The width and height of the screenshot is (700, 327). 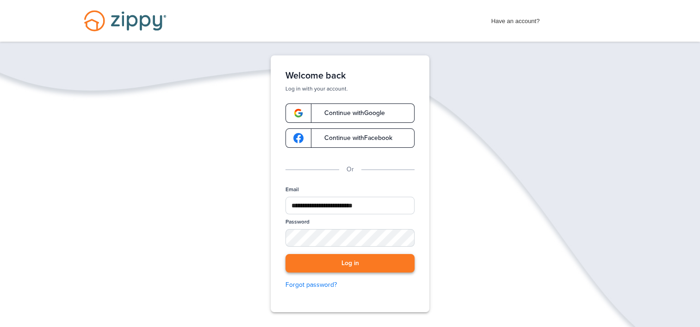 What do you see at coordinates (350, 170) in the screenshot?
I see `p: Or` at bounding box center [350, 170].